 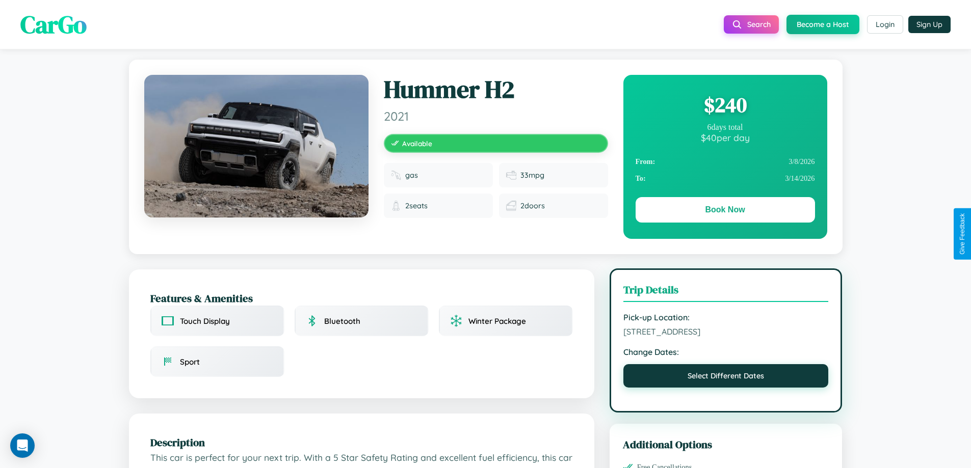 What do you see at coordinates (417, 143) in the screenshot?
I see `span: Available` at bounding box center [417, 143].